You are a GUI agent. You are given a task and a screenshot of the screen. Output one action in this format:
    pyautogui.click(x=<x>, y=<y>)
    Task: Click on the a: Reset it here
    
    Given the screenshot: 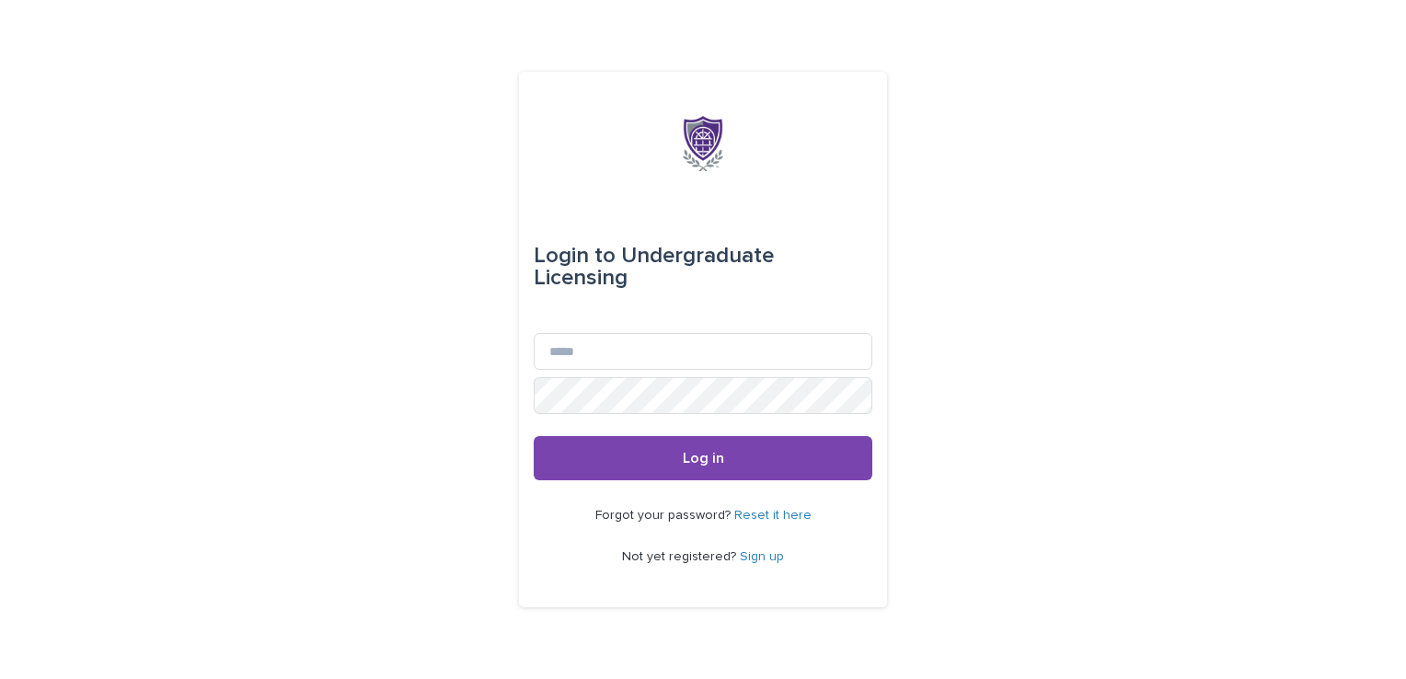 What is the action you would take?
    pyautogui.click(x=773, y=515)
    